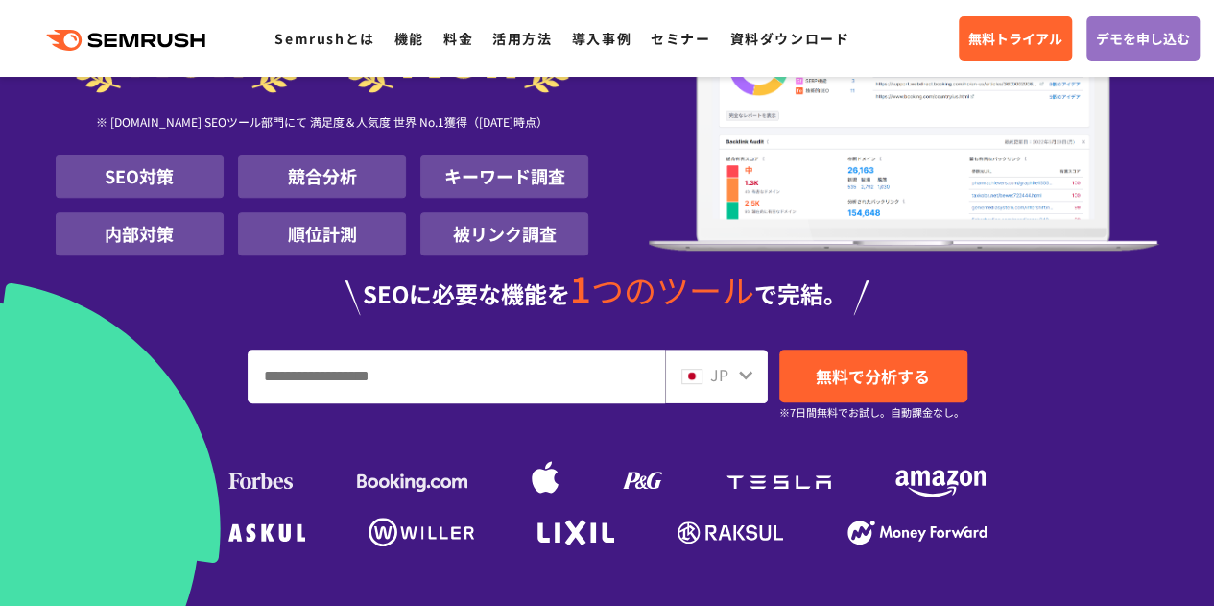 This screenshot has width=1214, height=606. Describe the element at coordinates (581, 288) in the screenshot. I see `span: 1` at that location.